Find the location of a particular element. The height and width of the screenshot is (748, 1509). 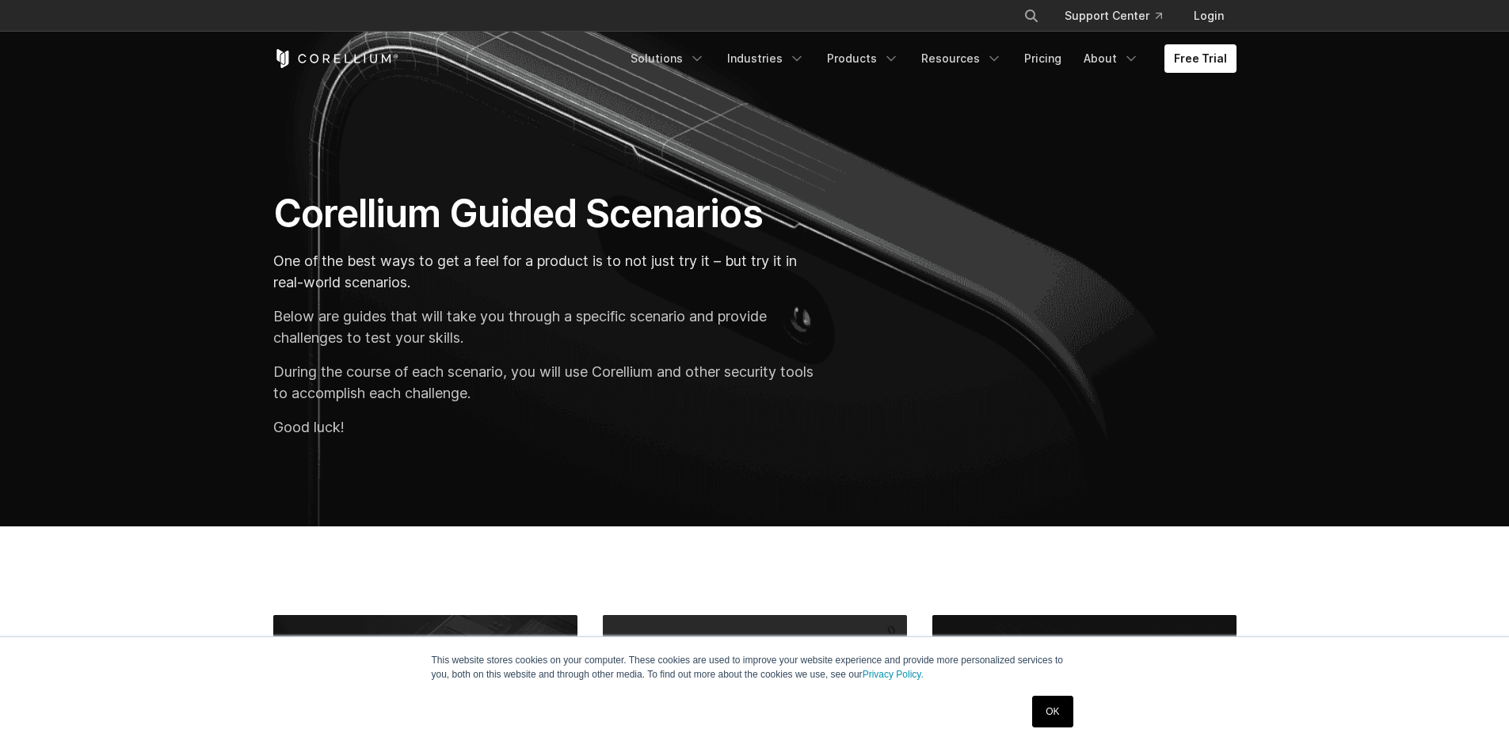

p: Good luck! is located at coordinates (547, 427).